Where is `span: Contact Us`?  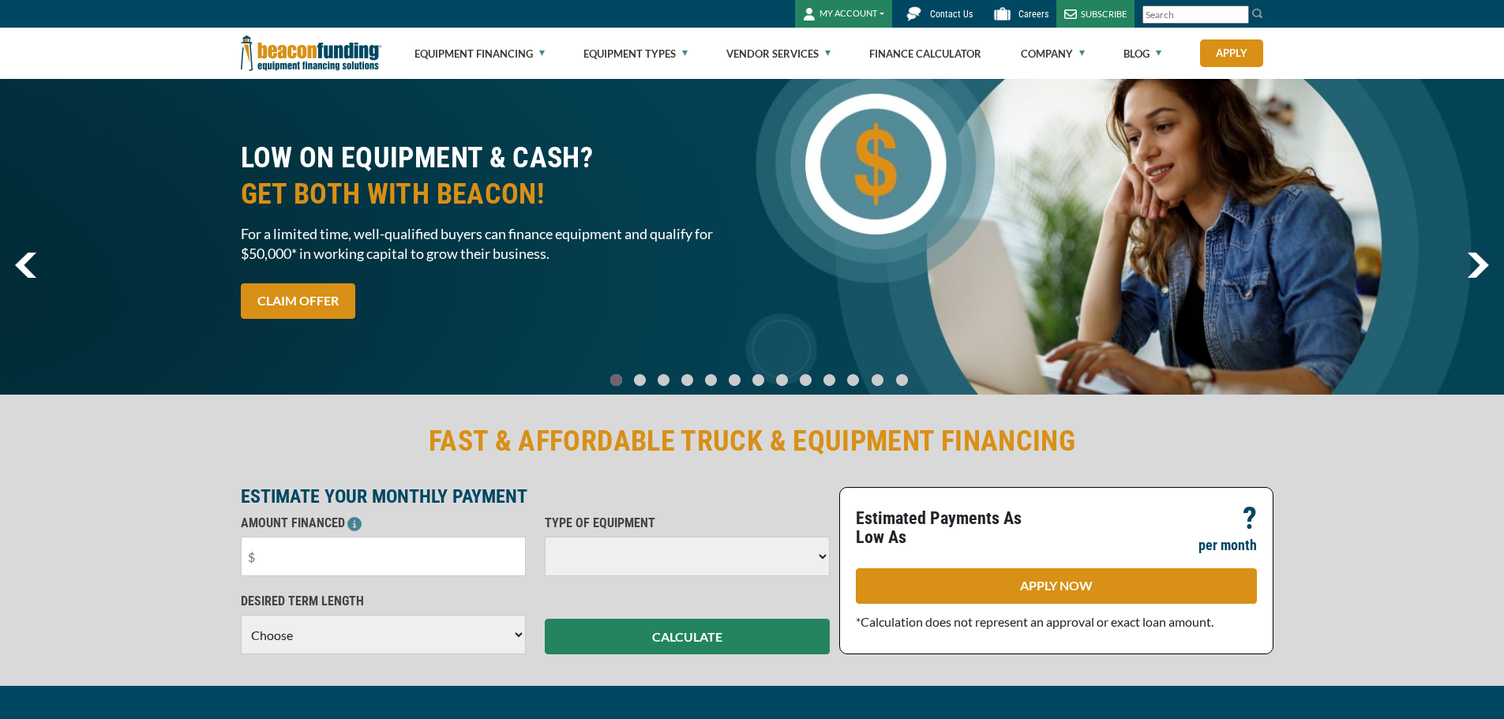 span: Contact Us is located at coordinates (952, 14).